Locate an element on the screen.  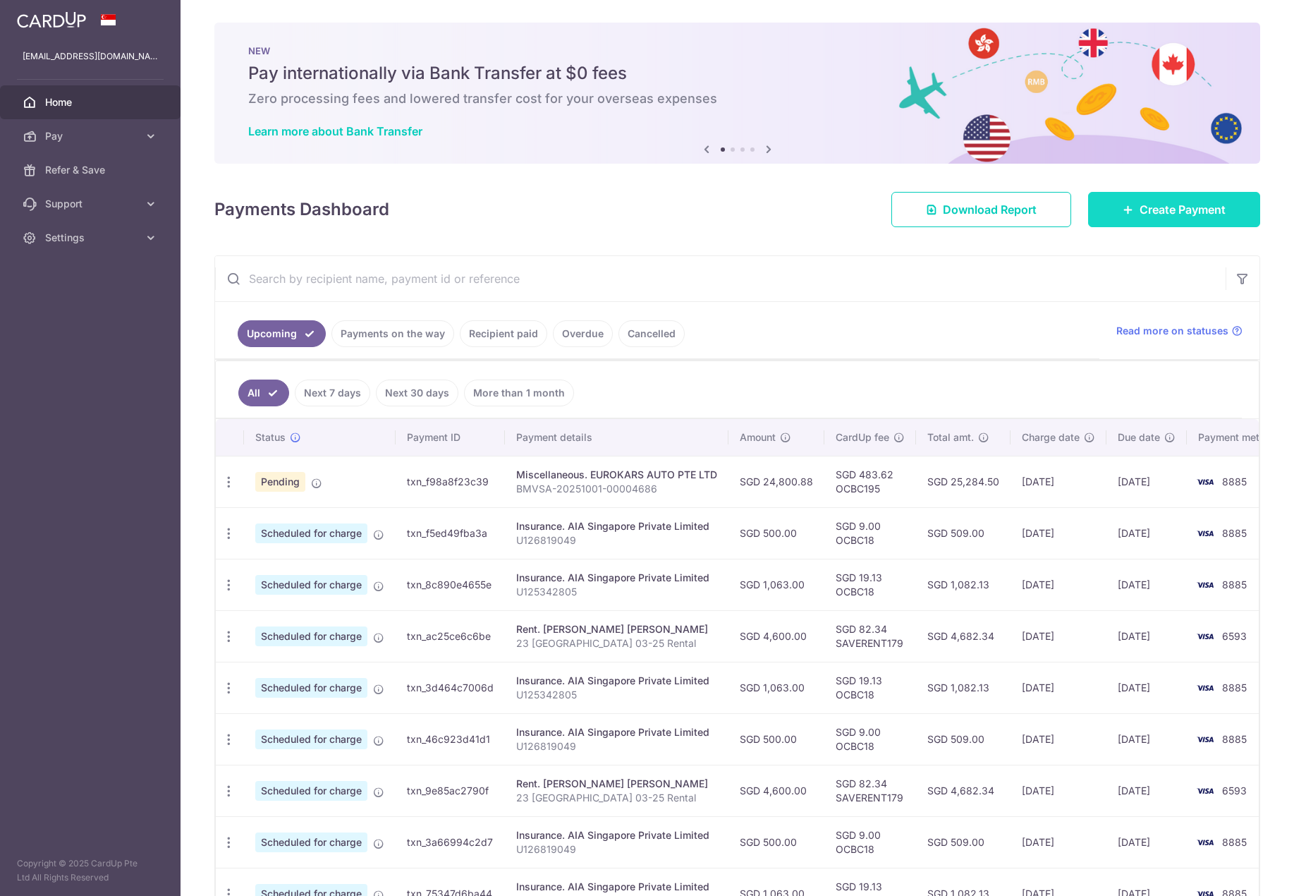
a: Learn more about Bank Transfer is located at coordinates (335, 131).